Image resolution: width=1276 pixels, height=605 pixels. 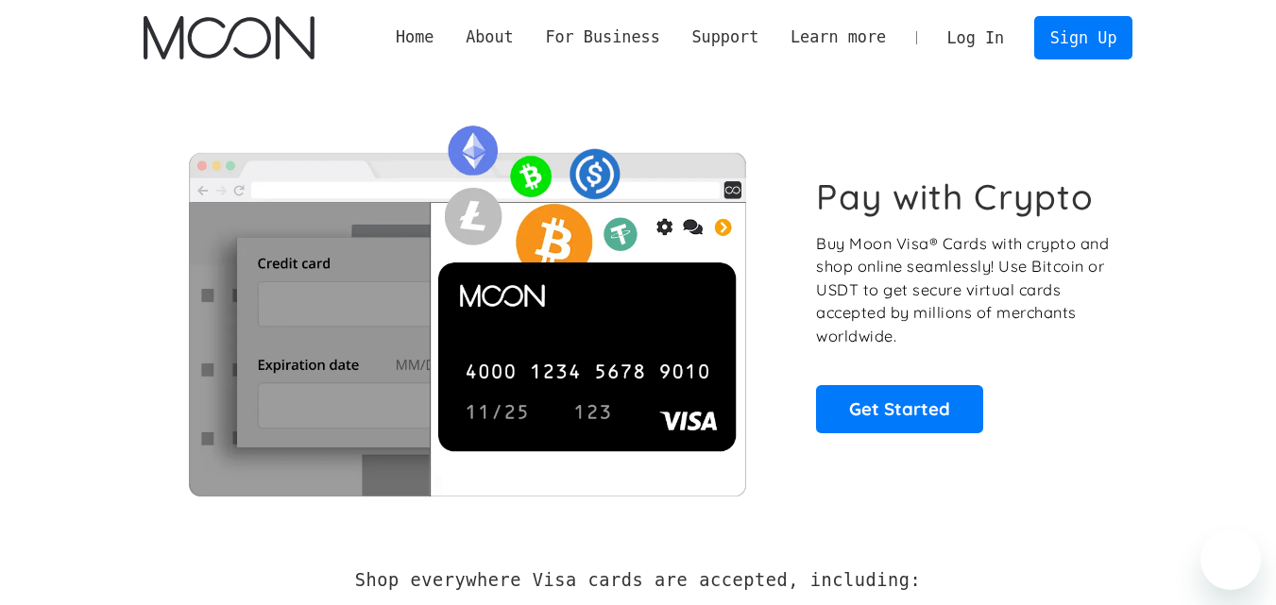 What do you see at coordinates (466, 304) in the screenshot?
I see `img: Moon Cards let you spend your crypto anywhere Visa is accepted.` at bounding box center [466, 304].